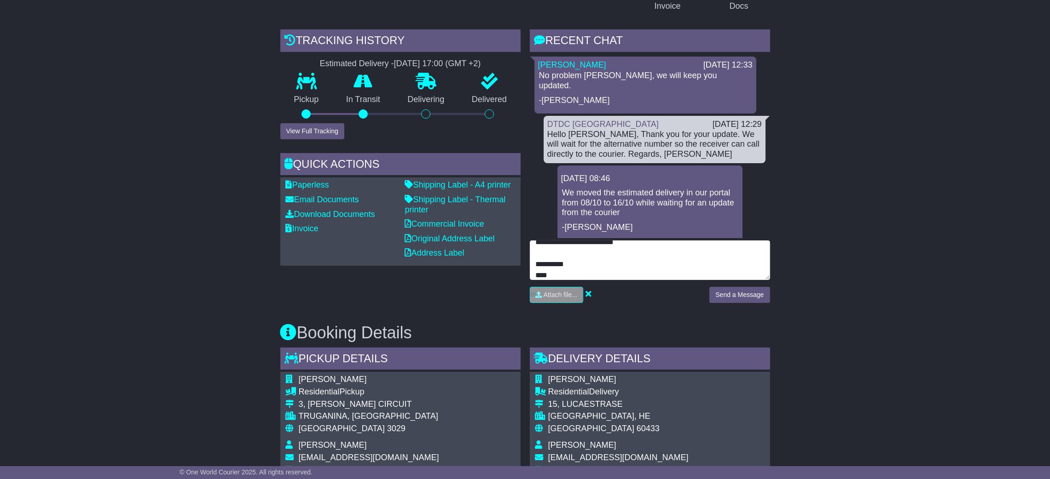 This screenshot has width=1050, height=479. I want to click on div: Delivery, so click(618, 392).